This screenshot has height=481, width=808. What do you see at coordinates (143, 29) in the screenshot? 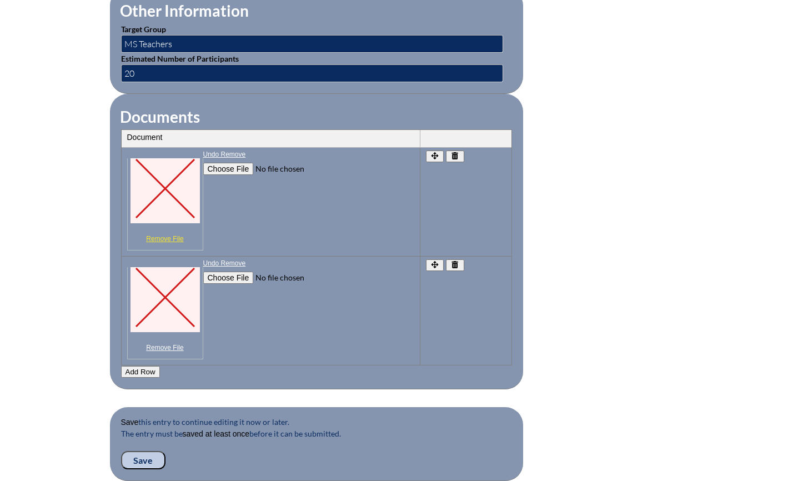
I see `label: Target Group` at bounding box center [143, 29].